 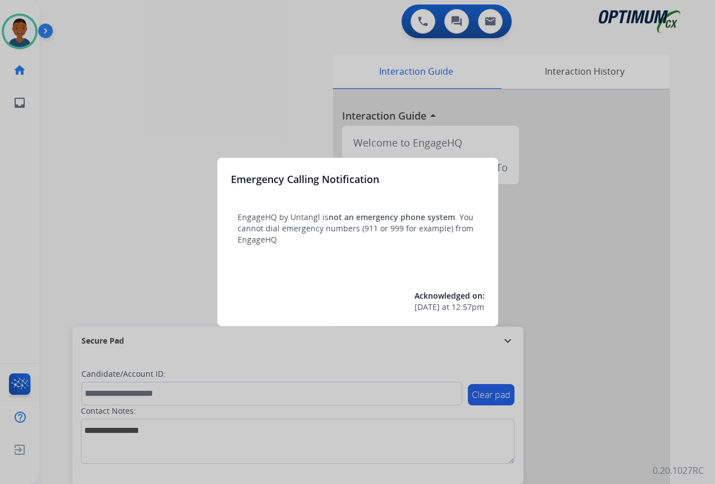 I want to click on h3: Emergency Calling Notification, so click(x=305, y=179).